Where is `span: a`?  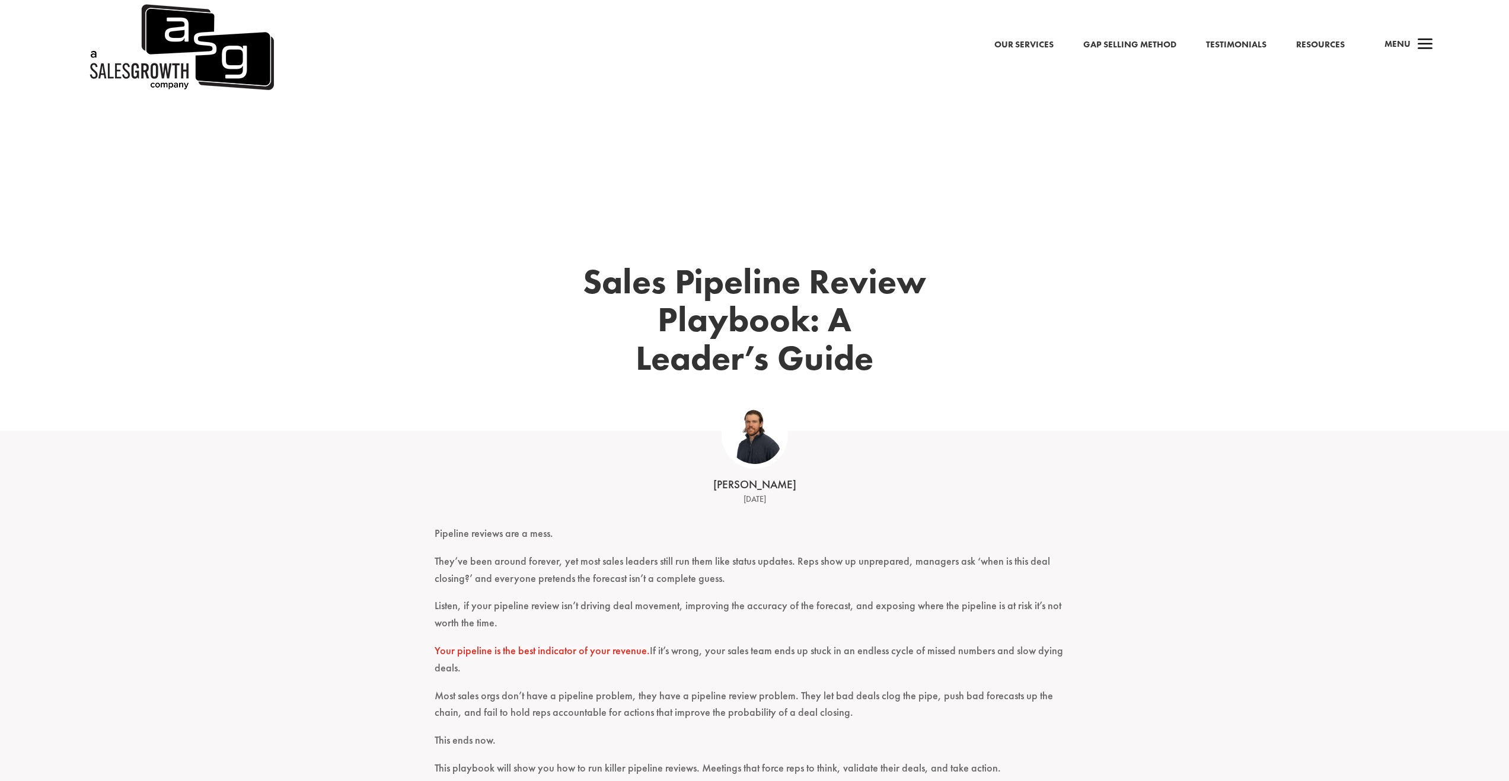
span: a is located at coordinates (1425, 45).